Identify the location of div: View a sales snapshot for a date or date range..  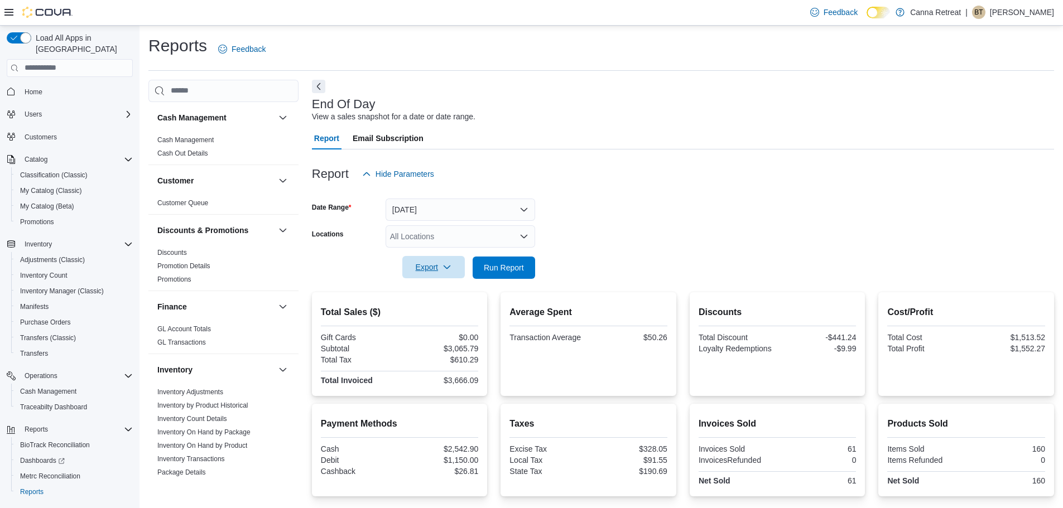
(393, 117).